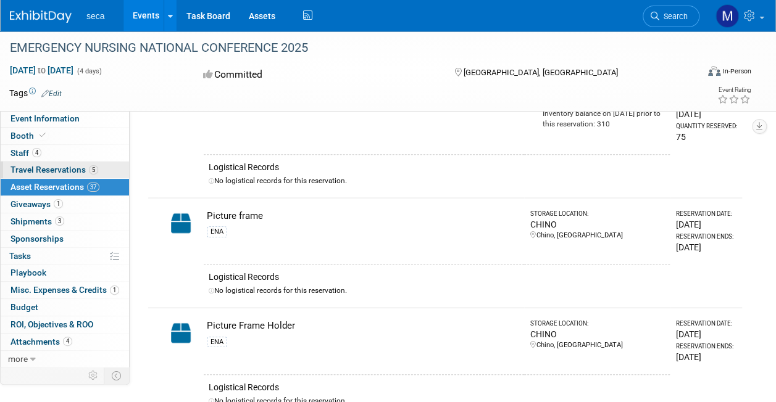  Describe the element at coordinates (93, 376) in the screenshot. I see `td: Personalize Event Tab Strip` at that location.